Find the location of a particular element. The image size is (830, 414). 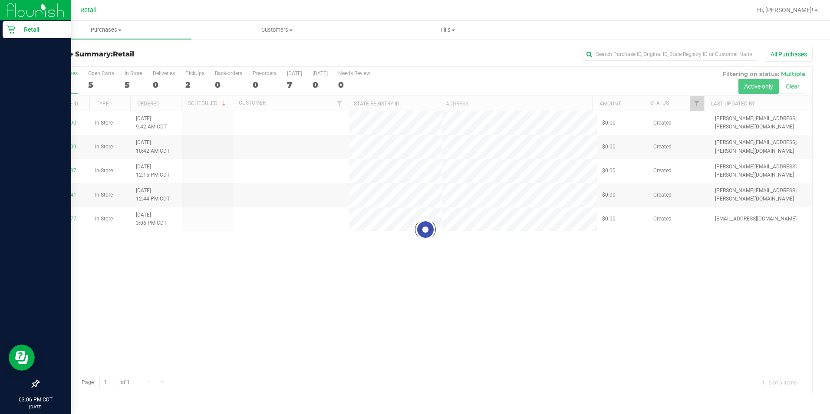

inline-svg: Retail is located at coordinates (11, 30).